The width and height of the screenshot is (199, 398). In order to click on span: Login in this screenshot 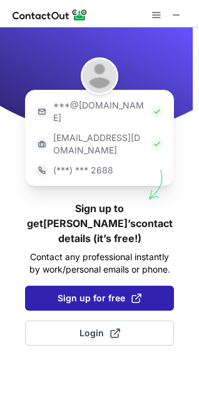, I will do `click(99, 334)`.